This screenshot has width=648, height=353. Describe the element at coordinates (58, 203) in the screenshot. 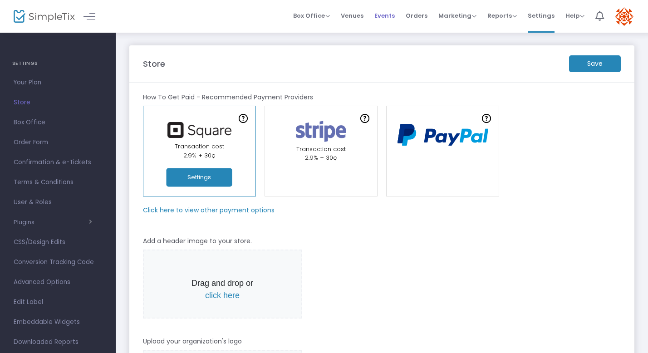

I see `span: User & Roles` at that location.